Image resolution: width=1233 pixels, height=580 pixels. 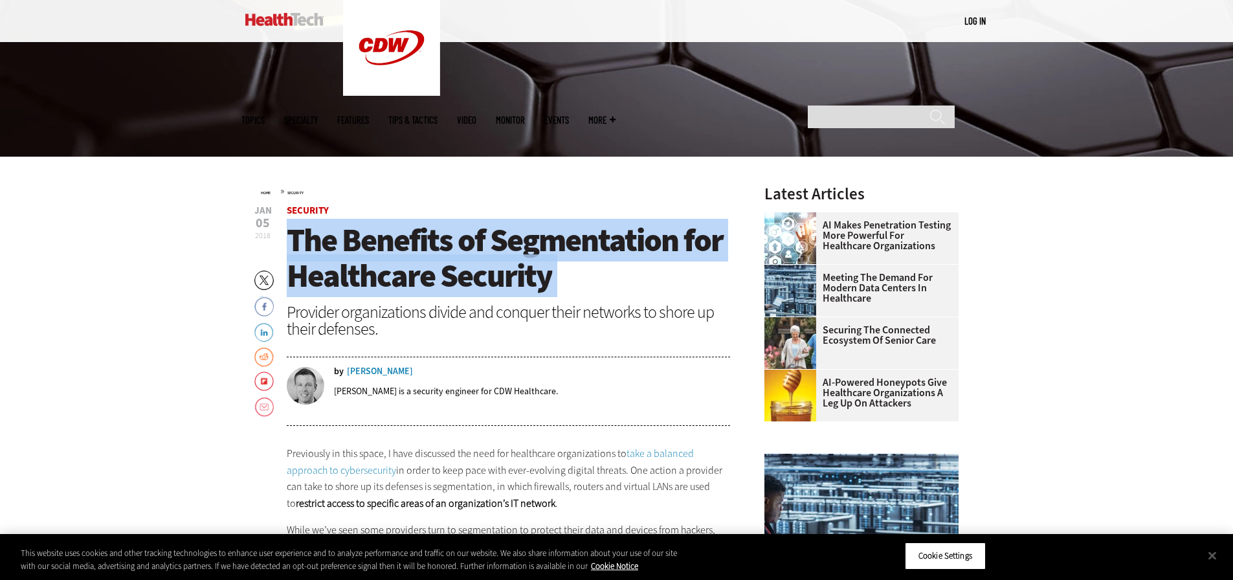 What do you see at coordinates (857, 335) in the screenshot?
I see `a: Securing the Connected Ecosystem of Senior Care` at bounding box center [857, 335].